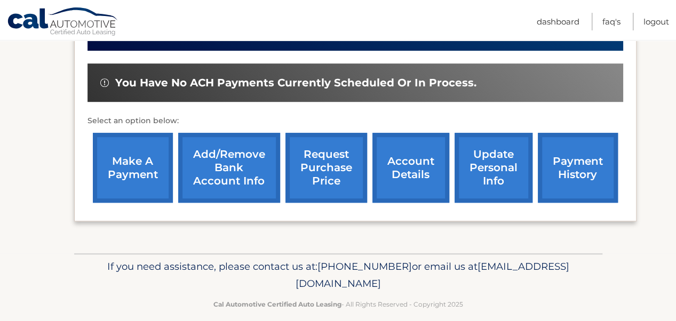  Describe the element at coordinates (578, 167) in the screenshot. I see `a: payment history` at that location.